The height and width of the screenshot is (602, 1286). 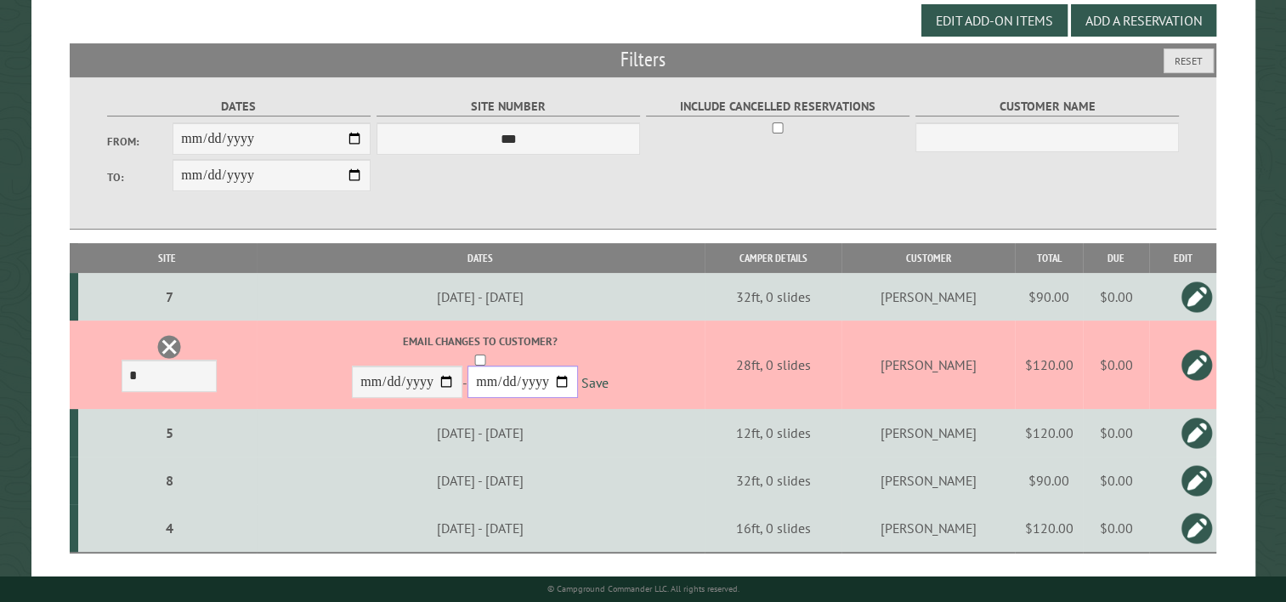 What do you see at coordinates (772, 432) in the screenshot?
I see `td: 12ft, 0 slides` at bounding box center [772, 432].